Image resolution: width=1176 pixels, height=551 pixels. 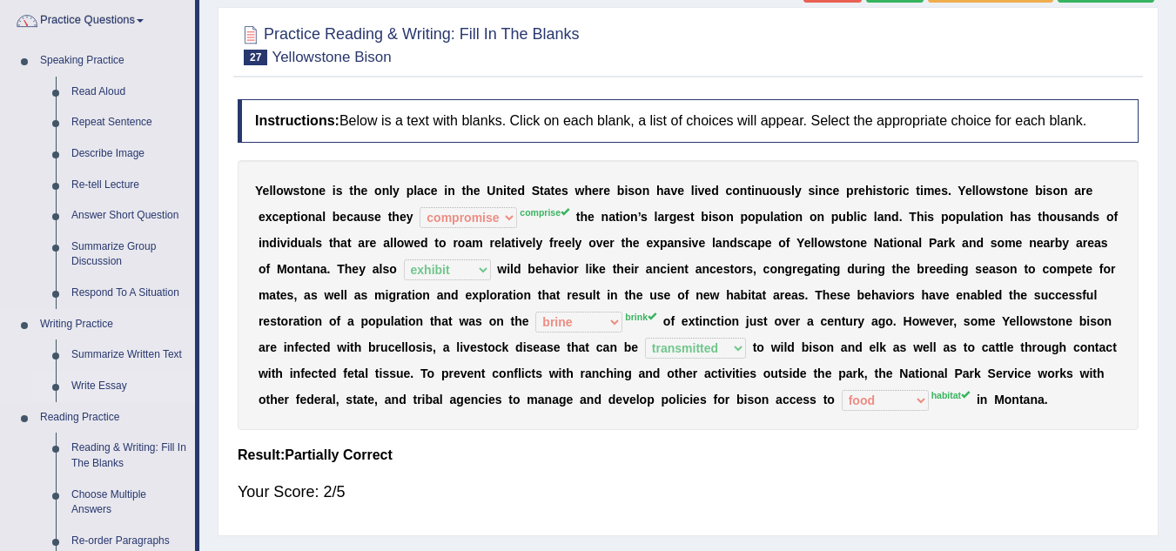 What do you see at coordinates (129, 185) in the screenshot?
I see `a: Re-tell Lecture` at bounding box center [129, 185].